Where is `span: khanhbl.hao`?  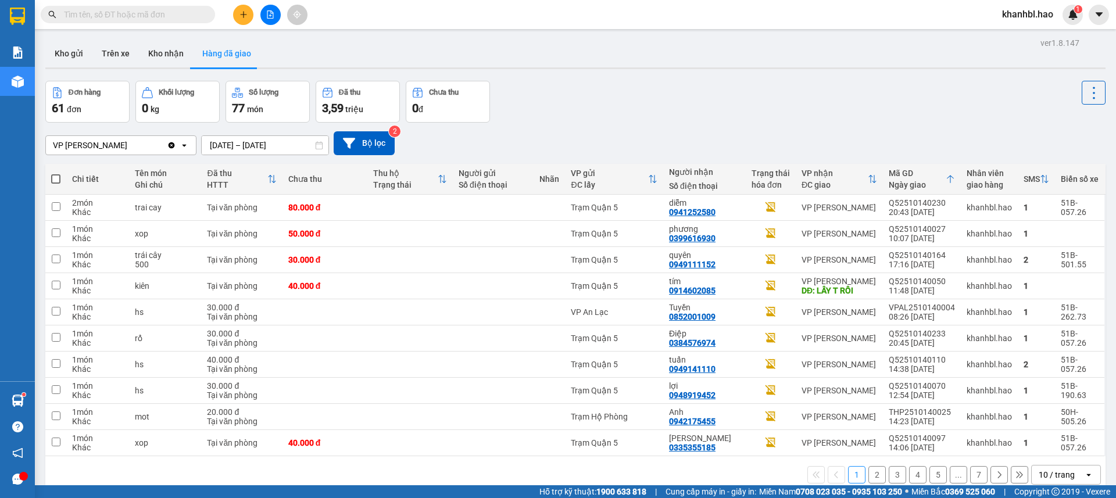
span: khanhbl.hao is located at coordinates (1028, 14).